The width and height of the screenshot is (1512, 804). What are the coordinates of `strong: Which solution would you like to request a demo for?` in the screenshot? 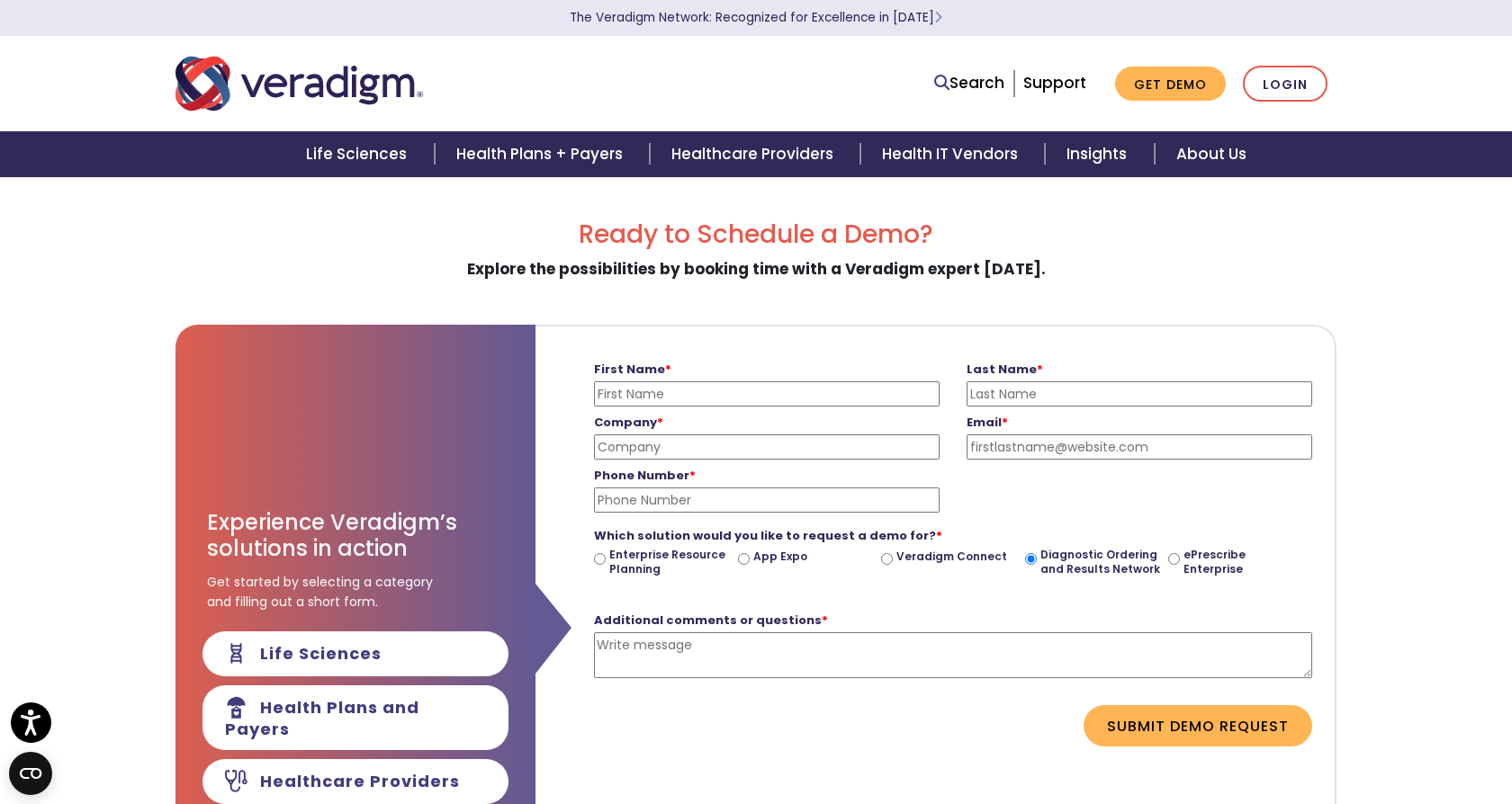 It's located at (767, 535).